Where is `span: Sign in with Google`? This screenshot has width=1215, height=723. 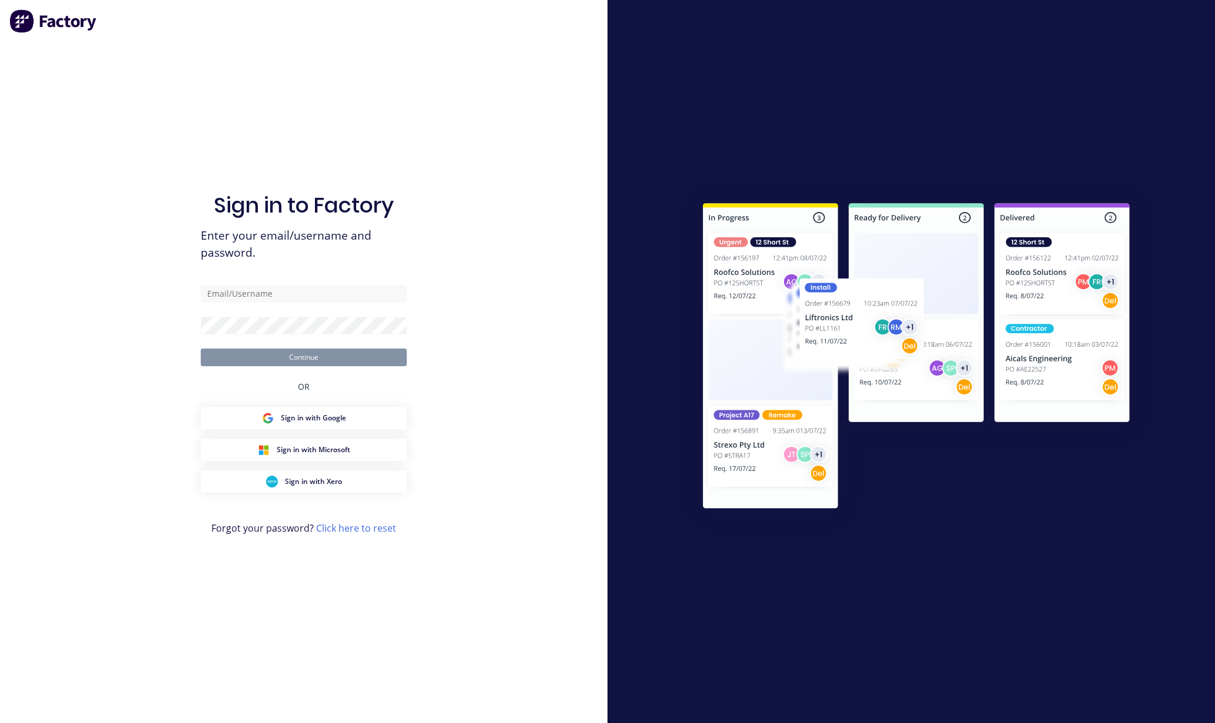
span: Sign in with Google is located at coordinates (313, 418).